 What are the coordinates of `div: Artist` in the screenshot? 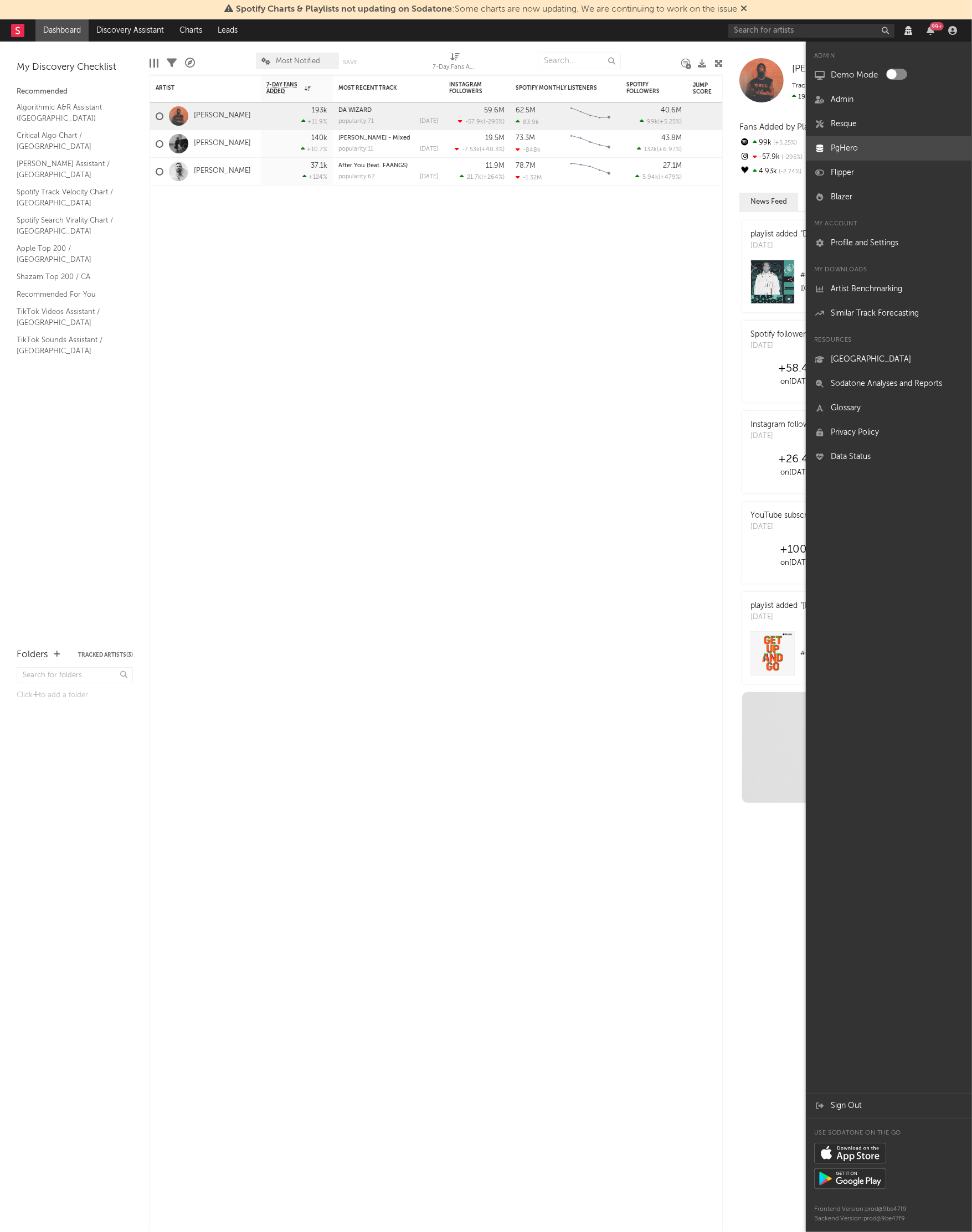 It's located at (197, 88).